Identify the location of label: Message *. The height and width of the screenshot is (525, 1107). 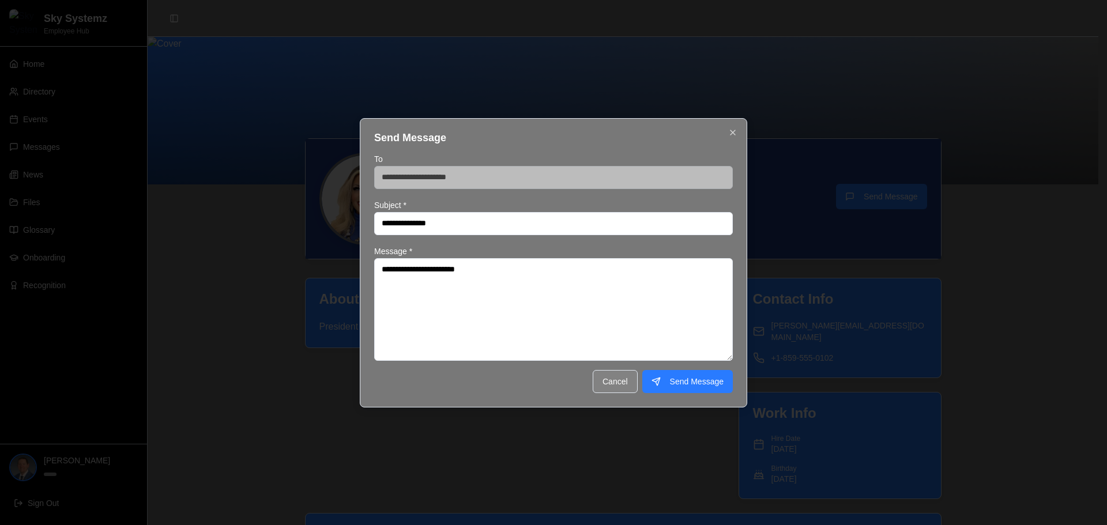
(393, 251).